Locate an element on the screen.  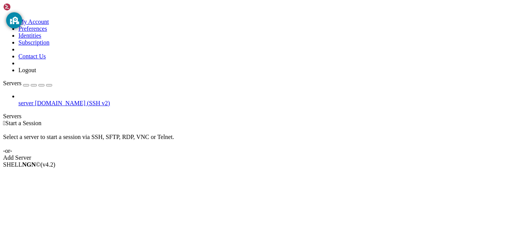
a: Subscription is located at coordinates (34, 42).